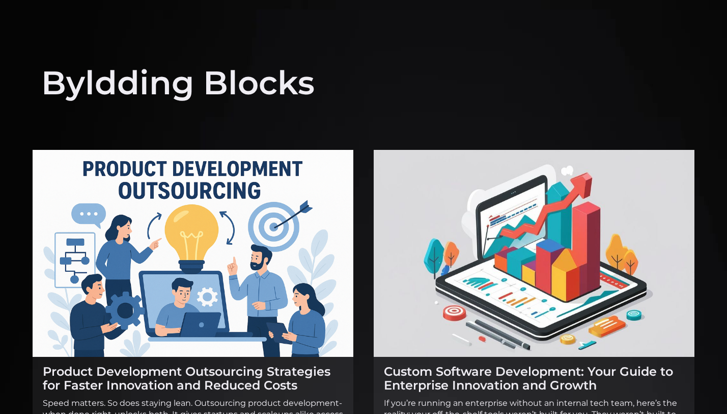 This screenshot has width=727, height=414. I want to click on img: Custom Software Development: Your Guide to Enterprise Innovation and Growth, so click(534, 253).